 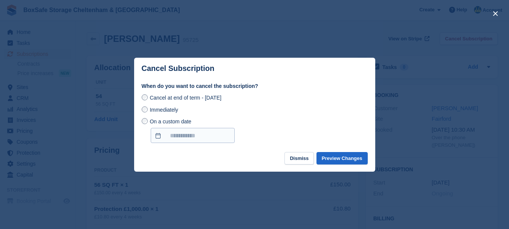 What do you see at coordinates (145, 109) in the screenshot?
I see `input: Immediately` at bounding box center [145, 109].